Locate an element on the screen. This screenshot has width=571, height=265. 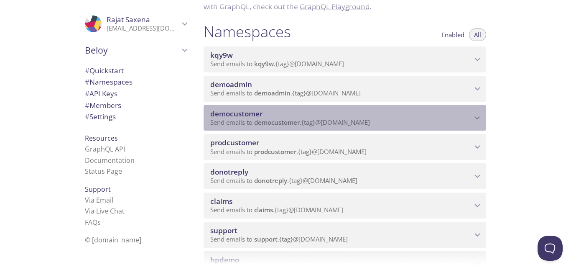
div: API Keys is located at coordinates (136, 94).